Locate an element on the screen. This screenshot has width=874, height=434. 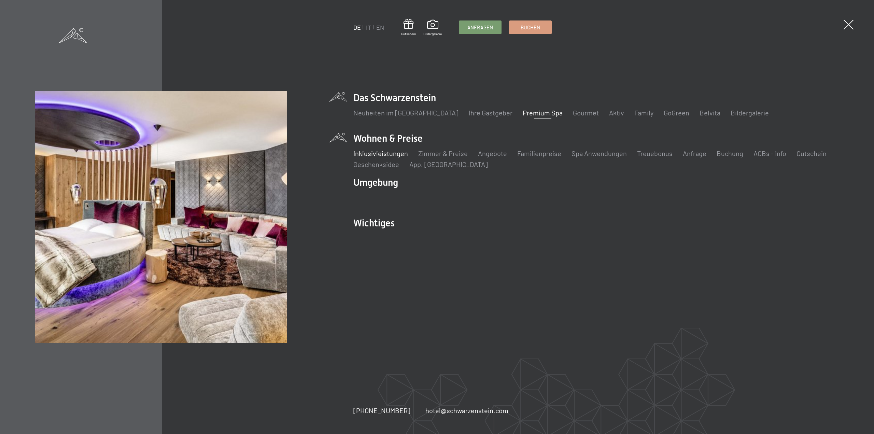
a: Ihre Gastgeber is located at coordinates (491, 113).